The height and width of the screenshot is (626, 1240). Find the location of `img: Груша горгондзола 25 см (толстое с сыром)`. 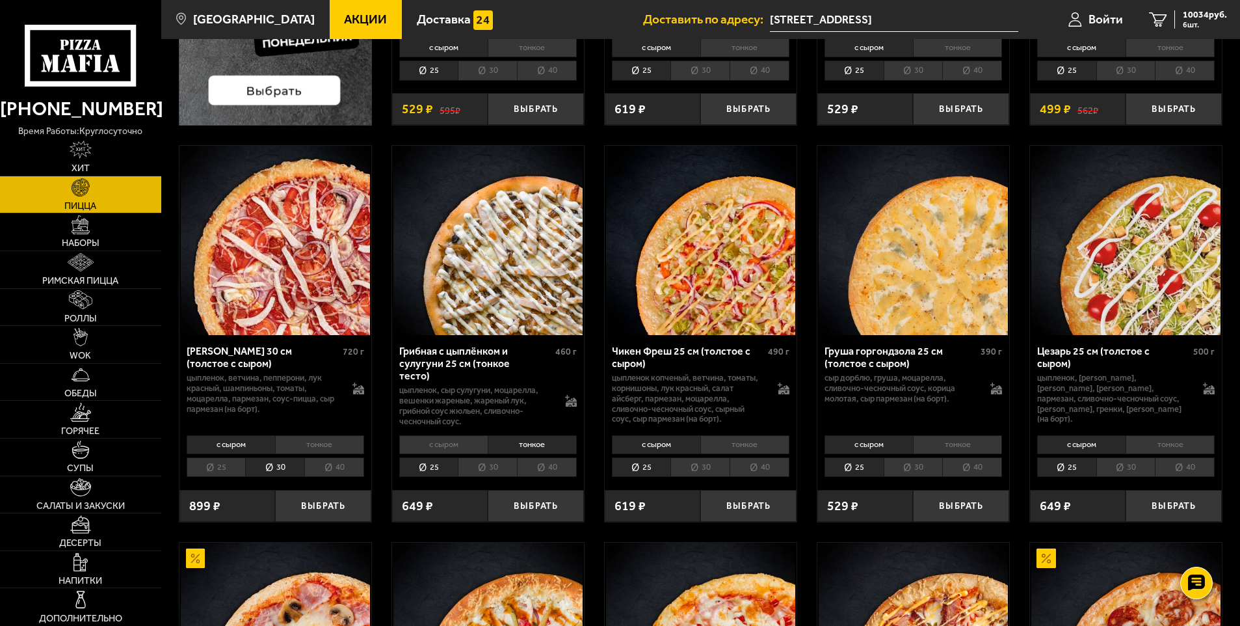

img: Груша горгондзола 25 см (толстое с сыром) is located at coordinates (913, 240).